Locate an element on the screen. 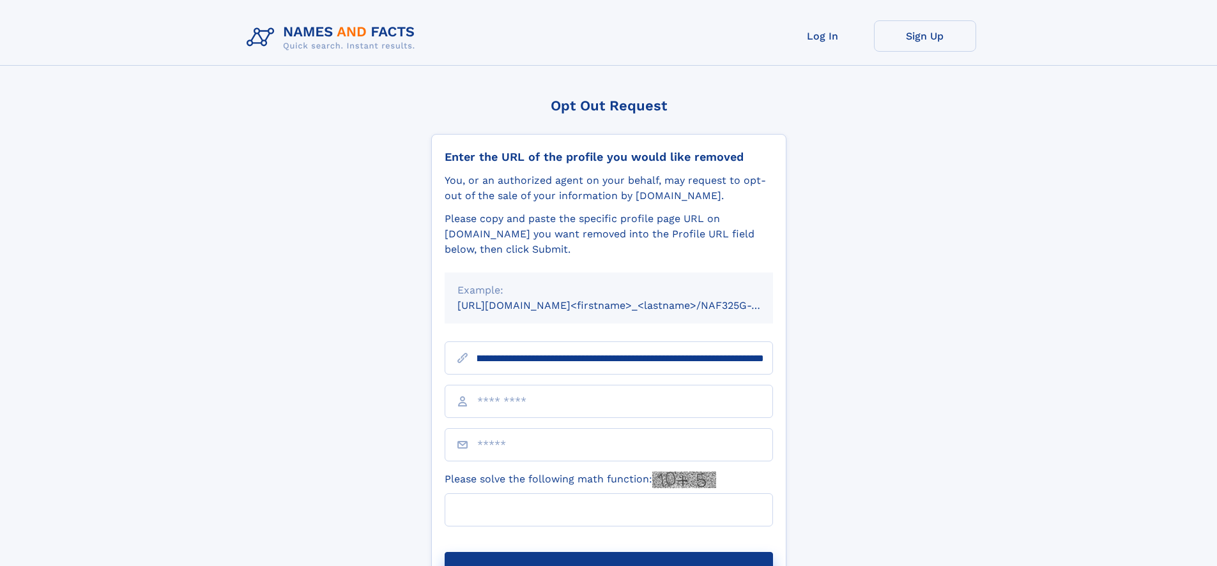  a: Sign Up is located at coordinates (925, 36).